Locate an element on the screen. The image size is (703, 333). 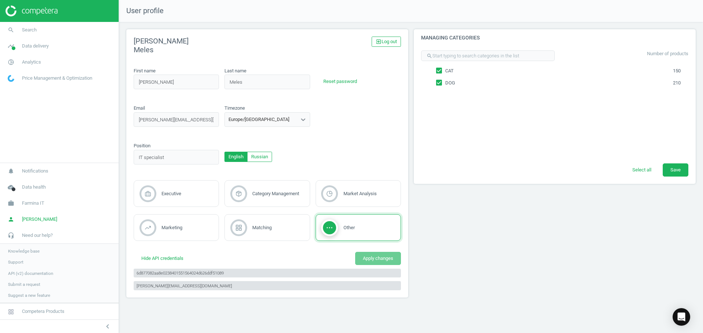
p: Number of products is located at coordinates (621, 54).